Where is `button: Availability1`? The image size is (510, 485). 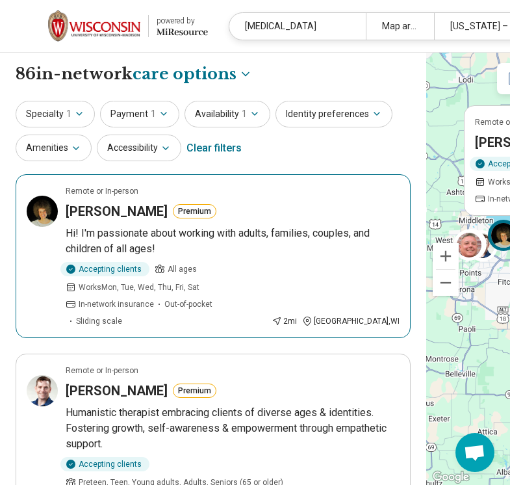 button: Availability1 is located at coordinates (227, 114).